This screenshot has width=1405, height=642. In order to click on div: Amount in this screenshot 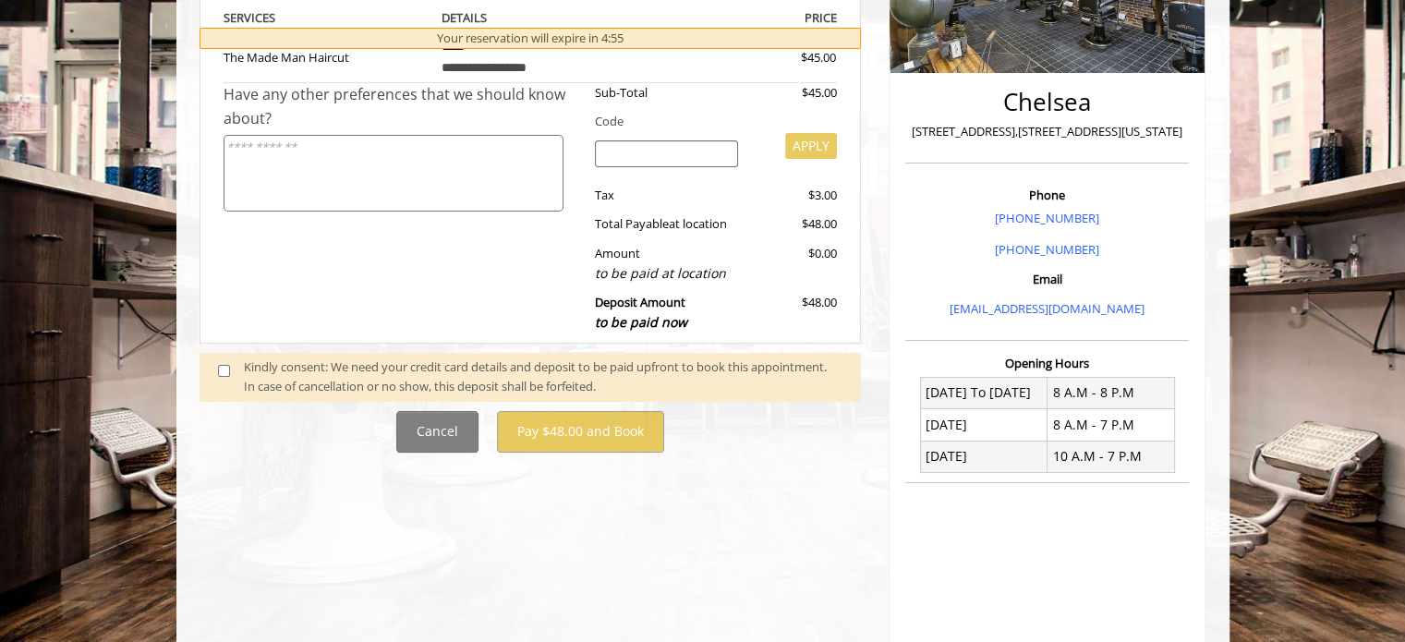, I will do `click(666, 263)`.